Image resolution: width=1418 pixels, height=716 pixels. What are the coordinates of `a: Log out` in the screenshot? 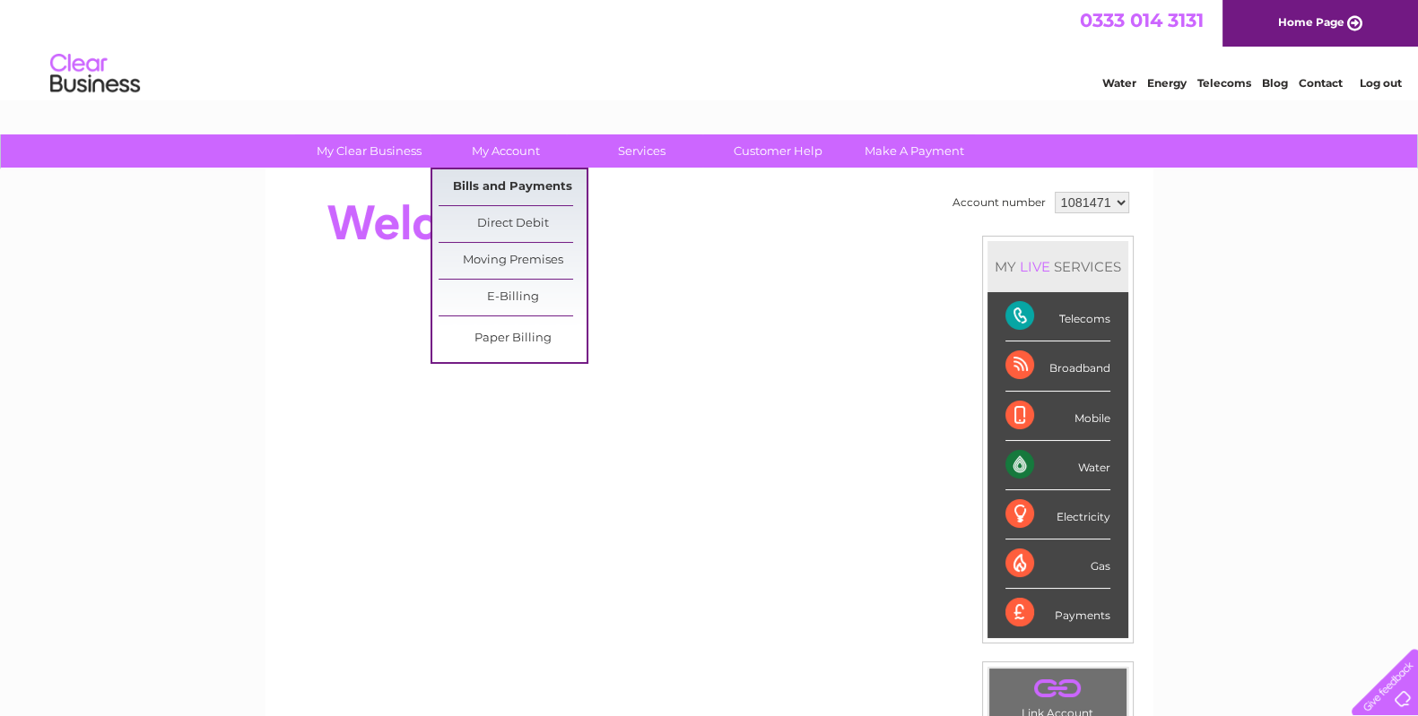 It's located at (1379, 82).